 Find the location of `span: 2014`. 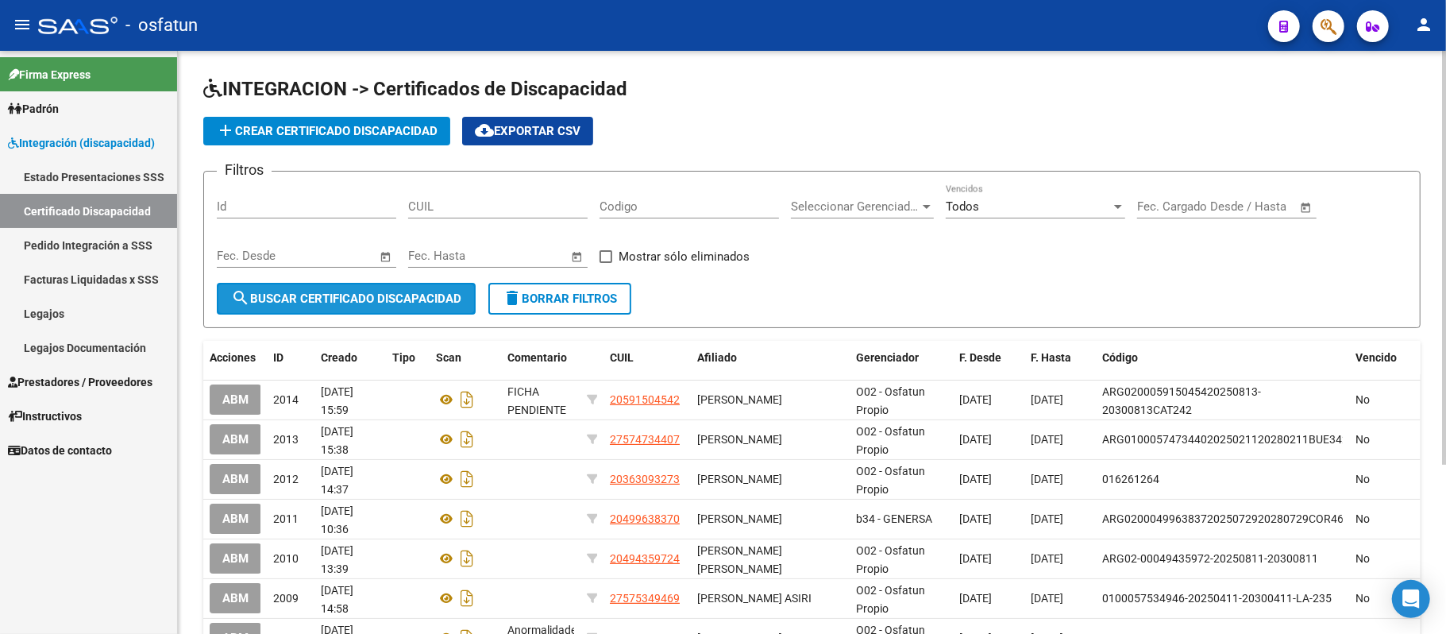

span: 2014 is located at coordinates (286, 399).